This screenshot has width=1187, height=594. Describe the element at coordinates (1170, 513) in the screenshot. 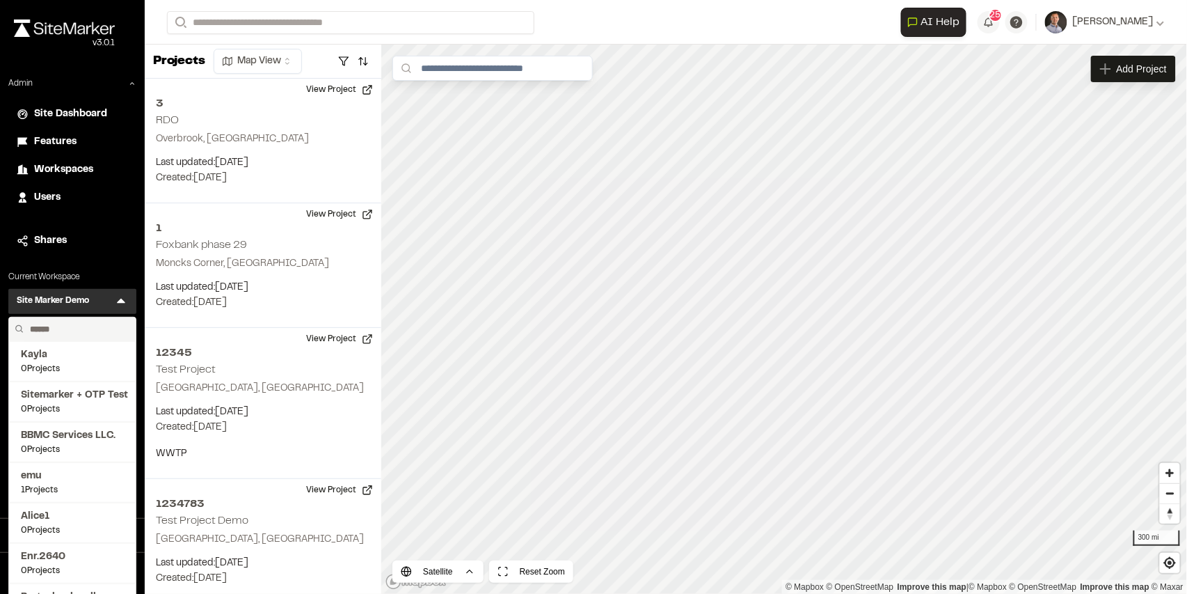

I see `button: Reset bearing to north` at that location.